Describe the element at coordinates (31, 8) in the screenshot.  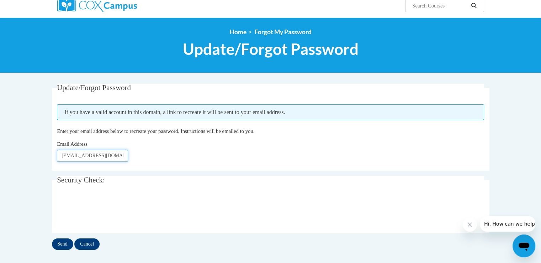
I see `span: Hi. How can we help?` at that location.